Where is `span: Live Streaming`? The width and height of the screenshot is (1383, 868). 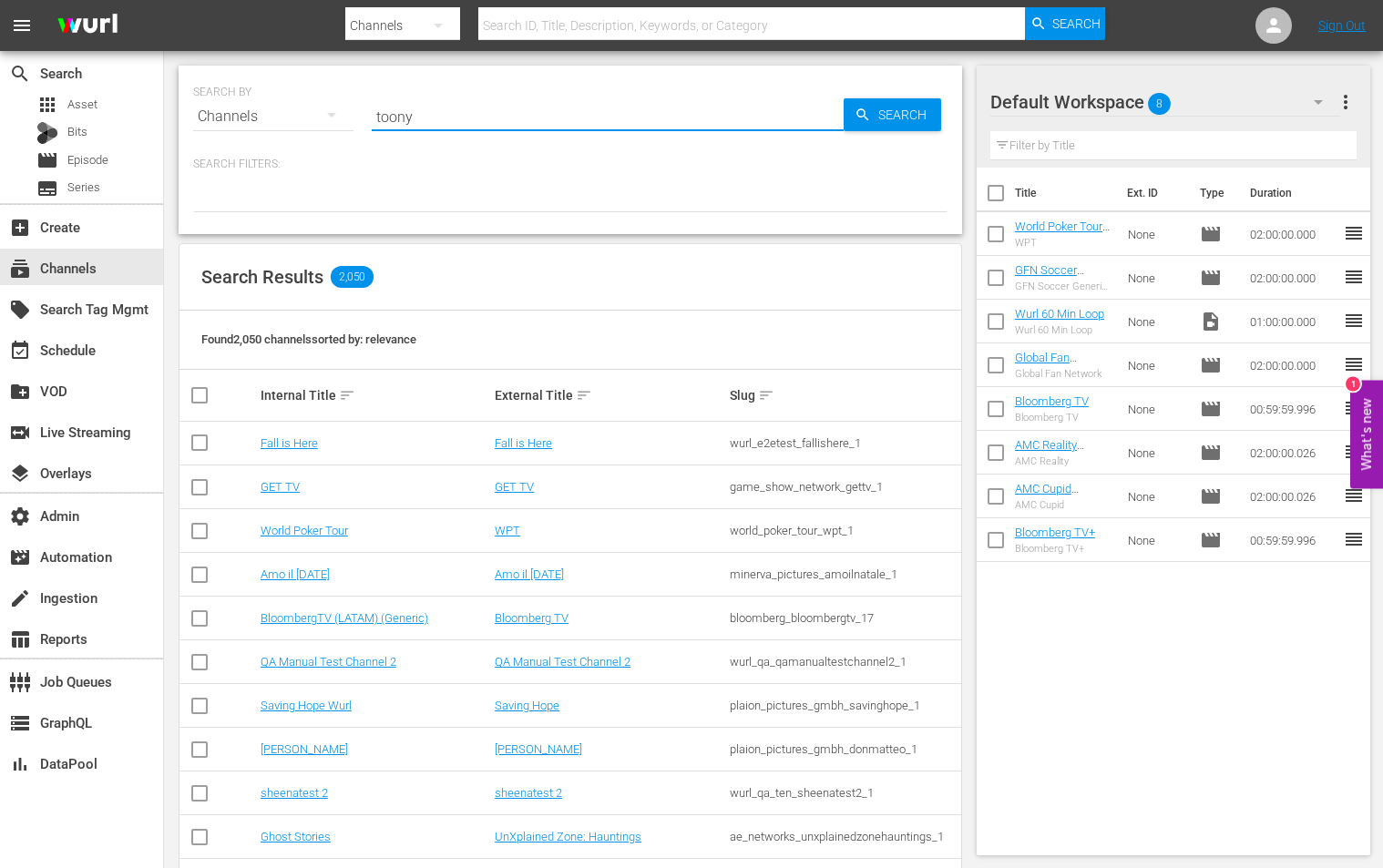
span: Live Streaming is located at coordinates (20, 433).